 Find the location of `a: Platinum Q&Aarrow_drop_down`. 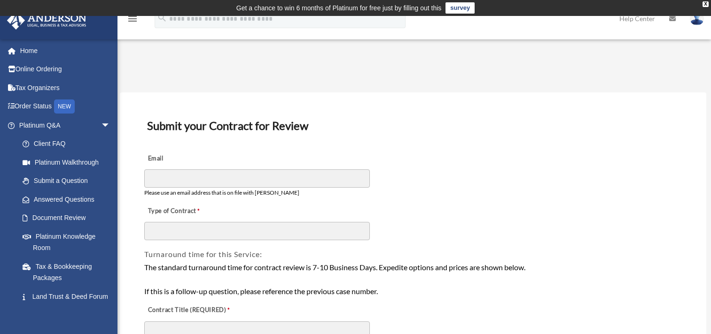

a: Platinum Q&Aarrow_drop_down is located at coordinates (65, 125).